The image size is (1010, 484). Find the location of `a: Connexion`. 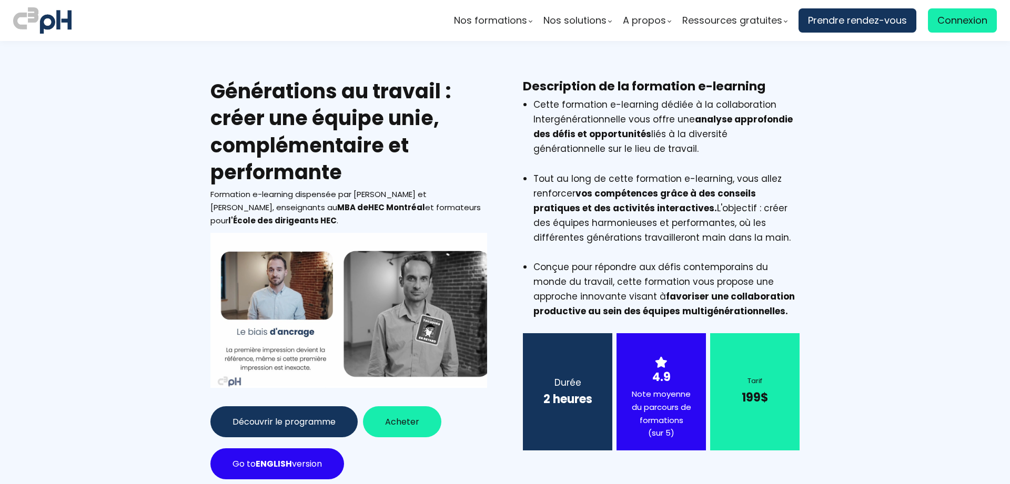

a: Connexion is located at coordinates (962, 21).